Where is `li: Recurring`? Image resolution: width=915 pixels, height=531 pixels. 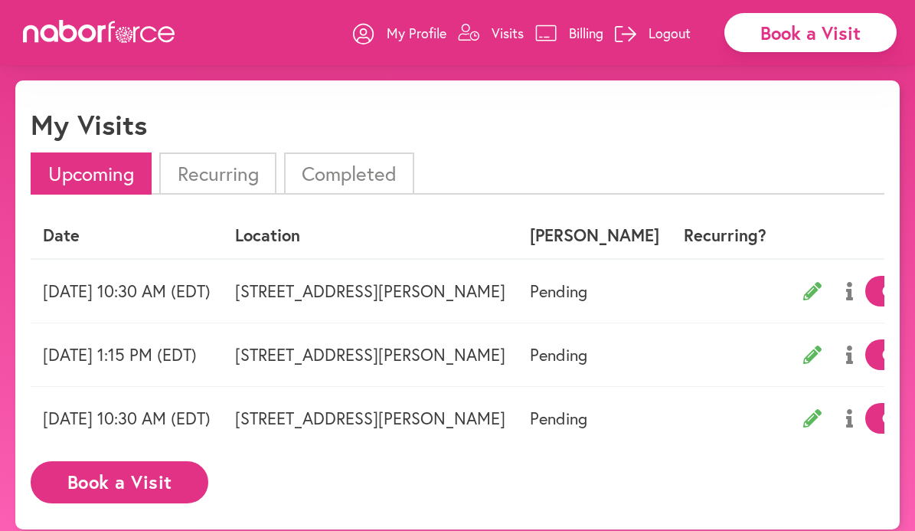 li: Recurring is located at coordinates (217, 173).